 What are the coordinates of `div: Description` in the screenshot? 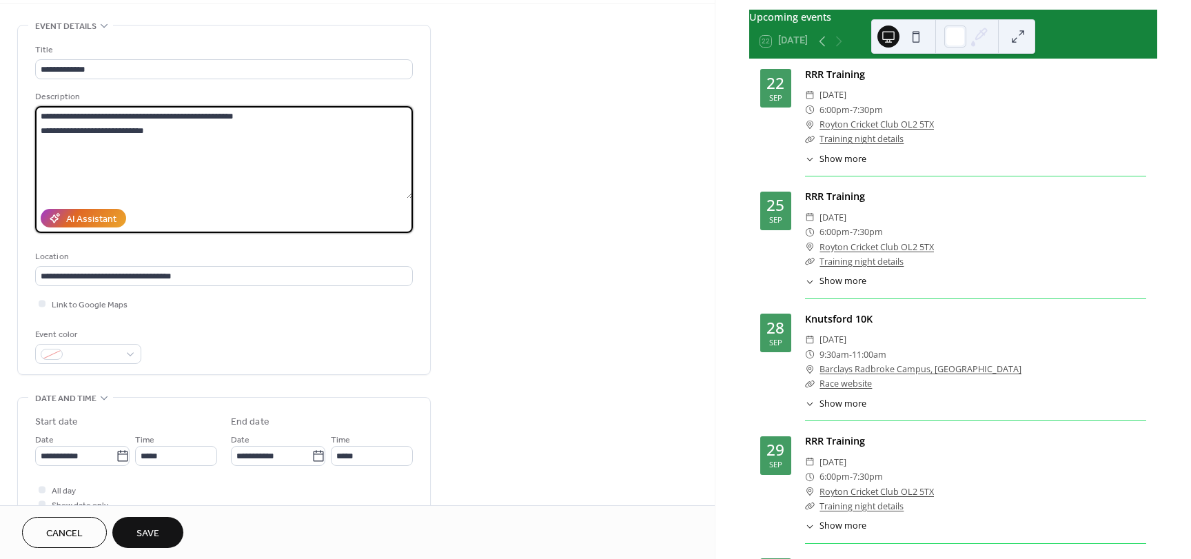 It's located at (223, 96).